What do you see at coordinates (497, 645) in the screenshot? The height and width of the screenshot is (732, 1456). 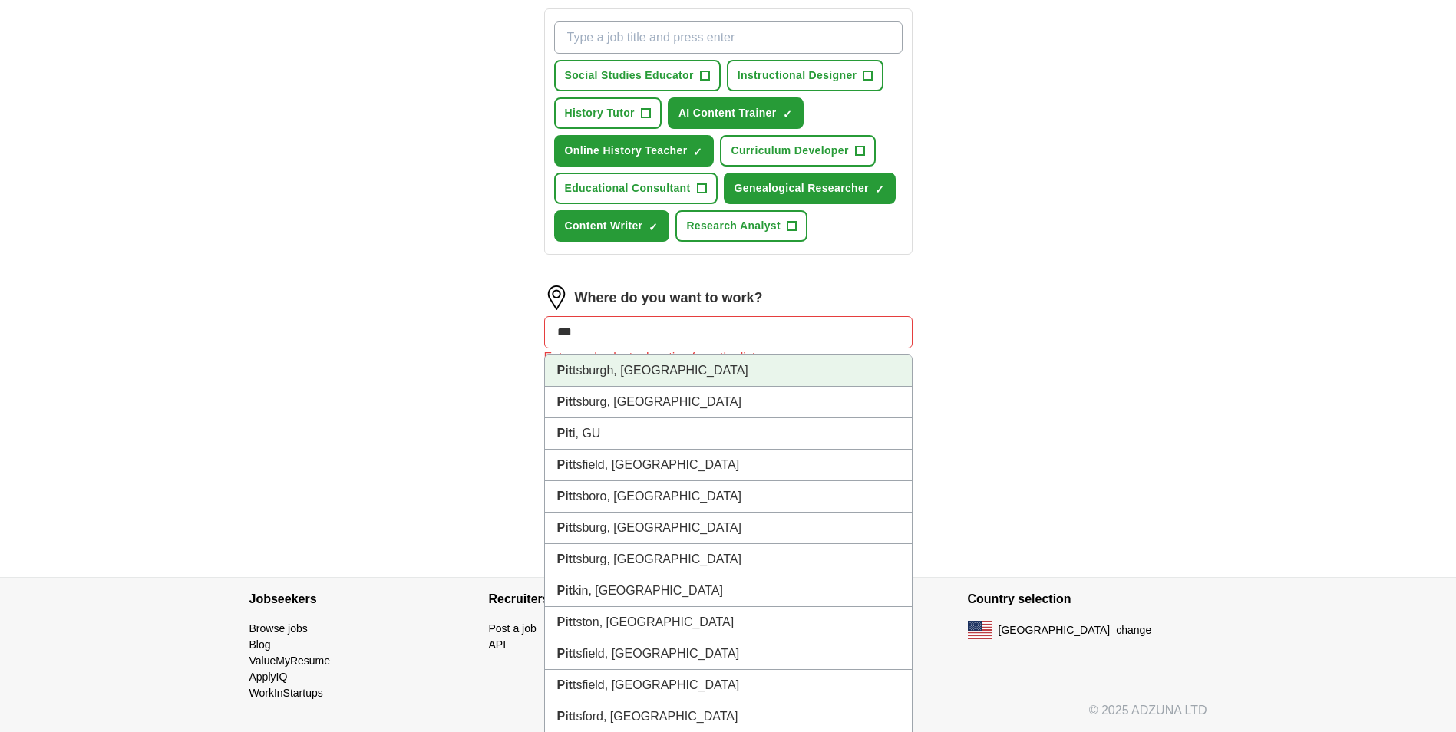 I see `a: API` at bounding box center [497, 645].